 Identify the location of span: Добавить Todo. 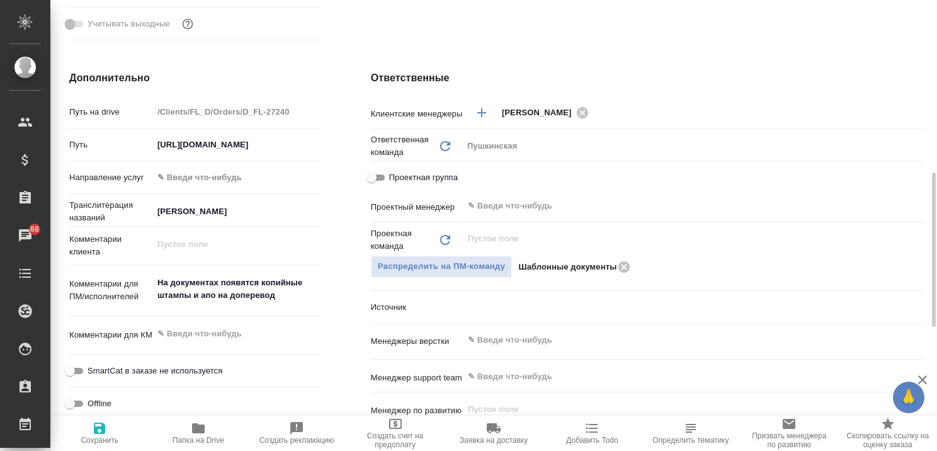
(592, 440).